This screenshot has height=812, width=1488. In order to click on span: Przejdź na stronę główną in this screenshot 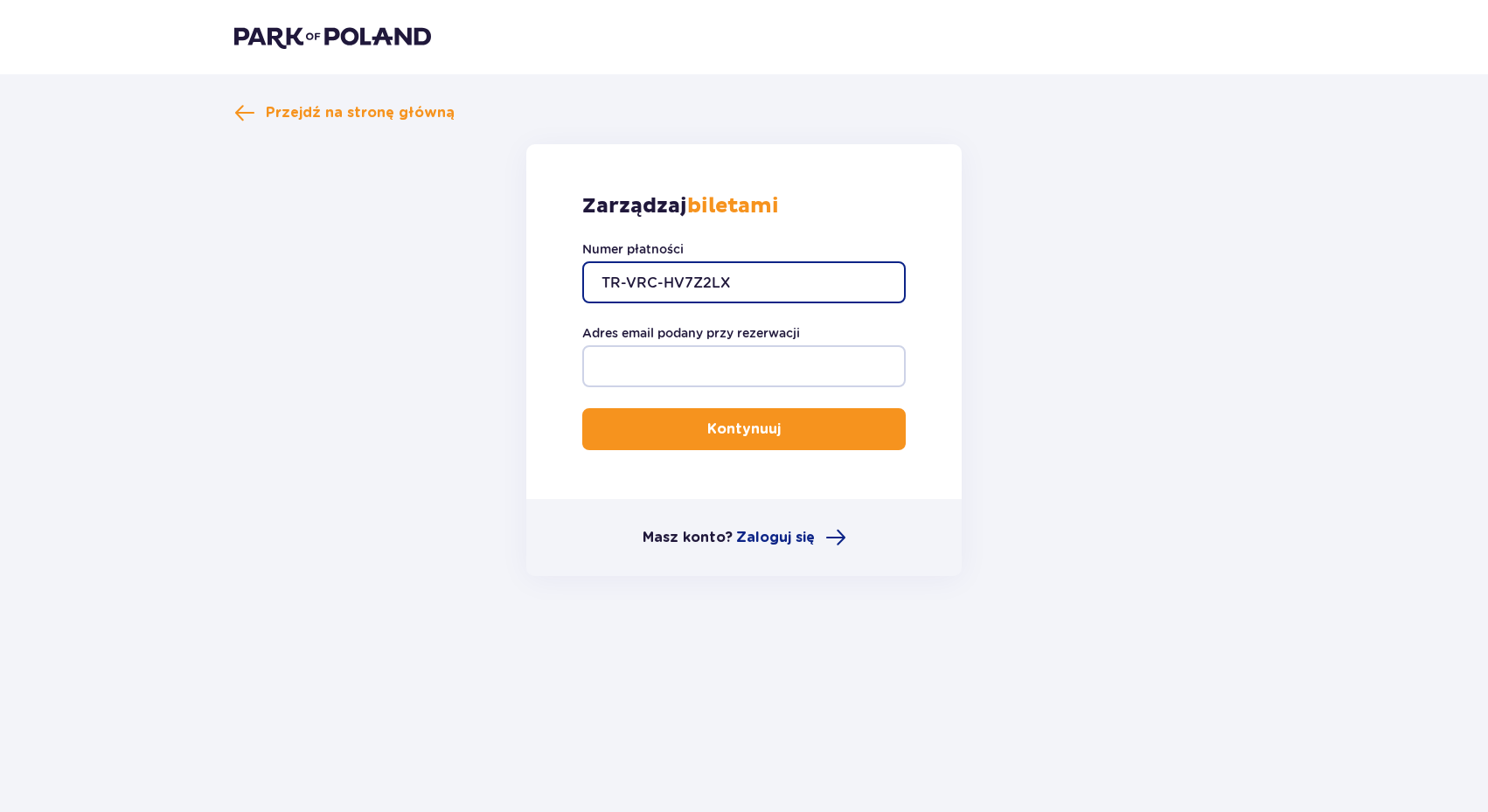, I will do `click(360, 113)`.